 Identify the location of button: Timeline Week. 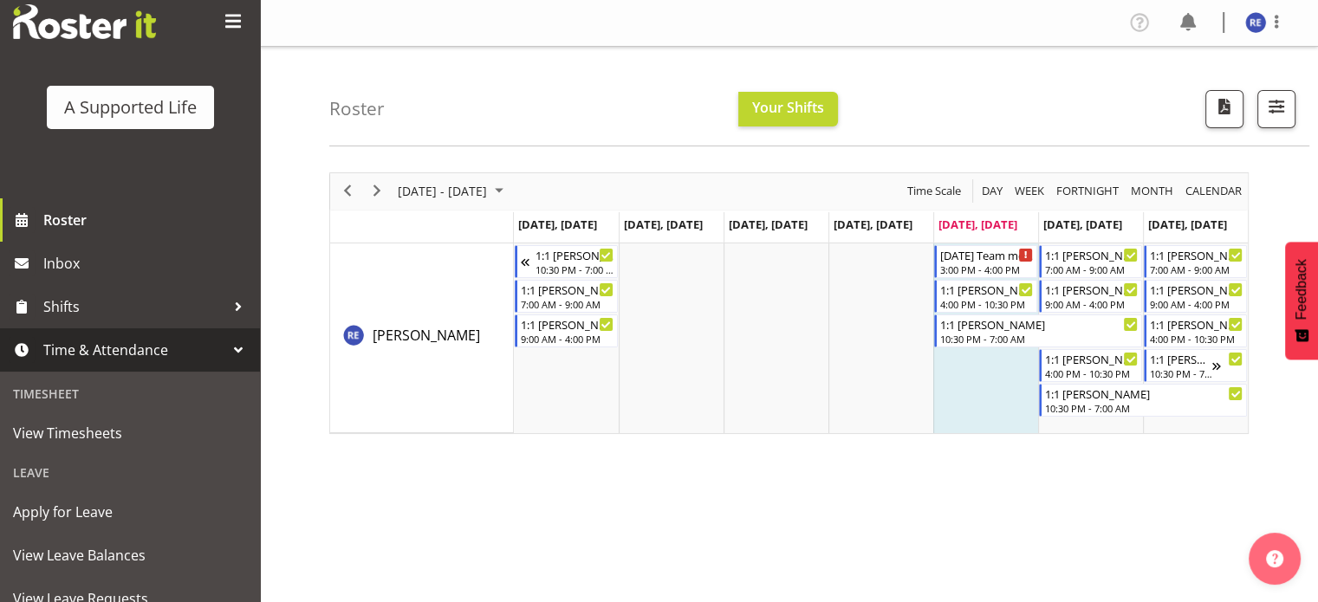
(1029, 191).